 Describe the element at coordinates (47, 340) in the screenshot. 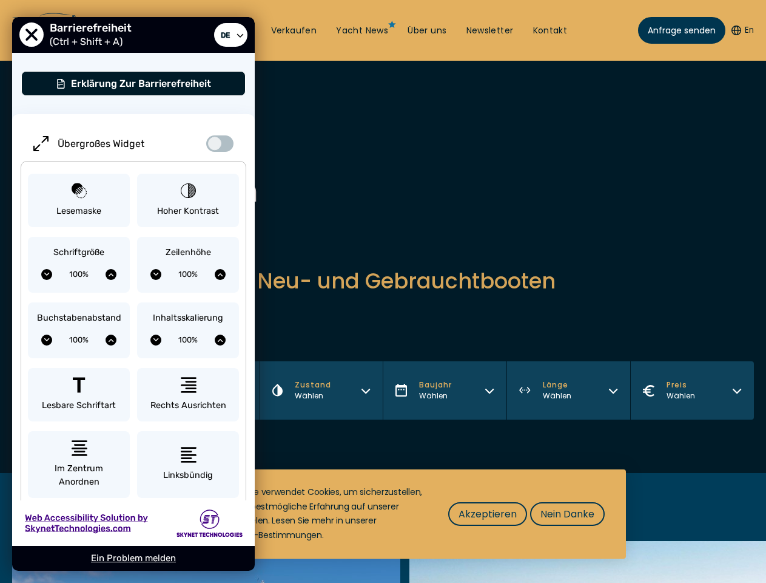

I see `button: Buchstabenabstand verringern` at that location.